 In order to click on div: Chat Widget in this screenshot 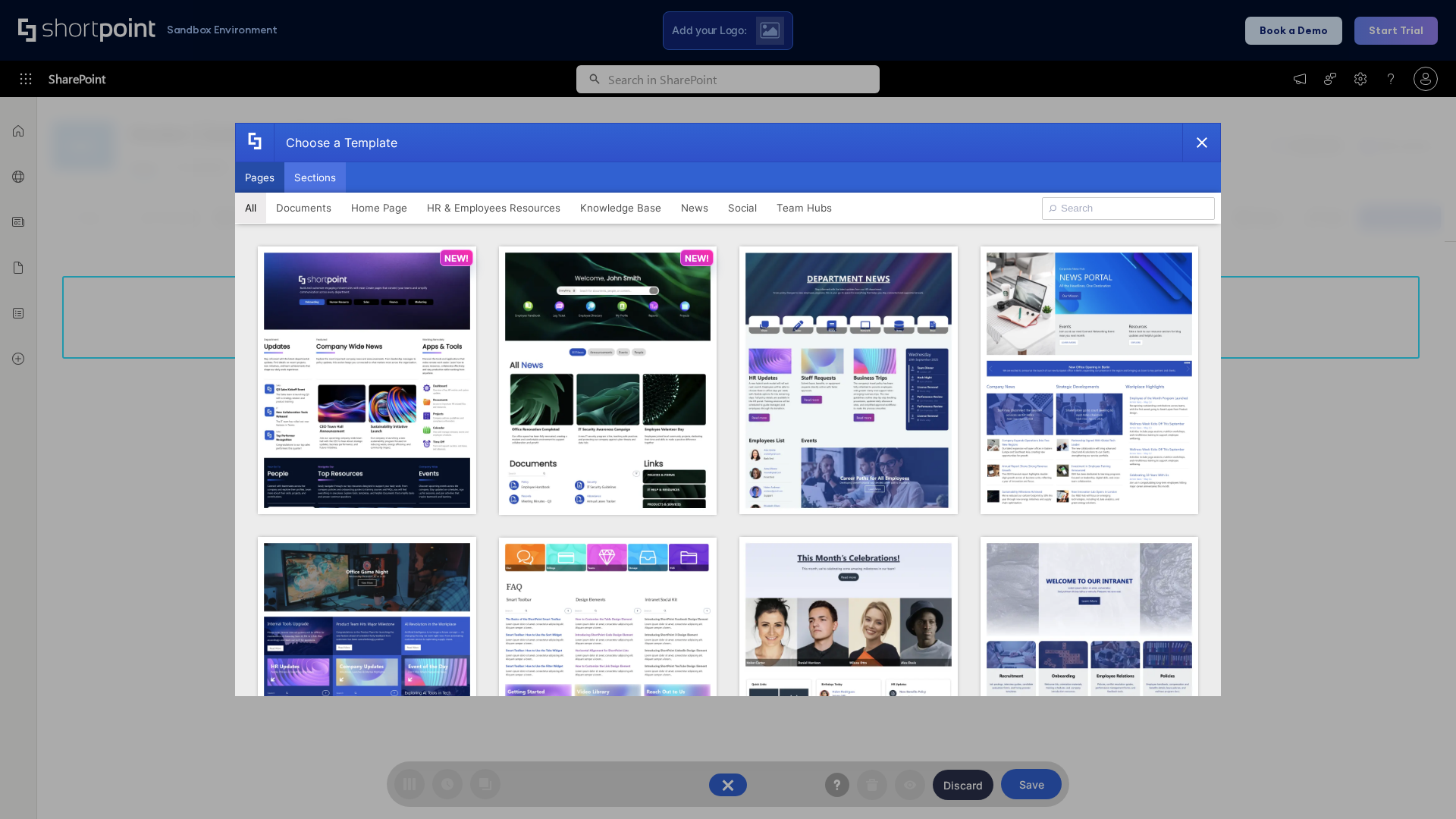, I will do `click(1418, 782)`.